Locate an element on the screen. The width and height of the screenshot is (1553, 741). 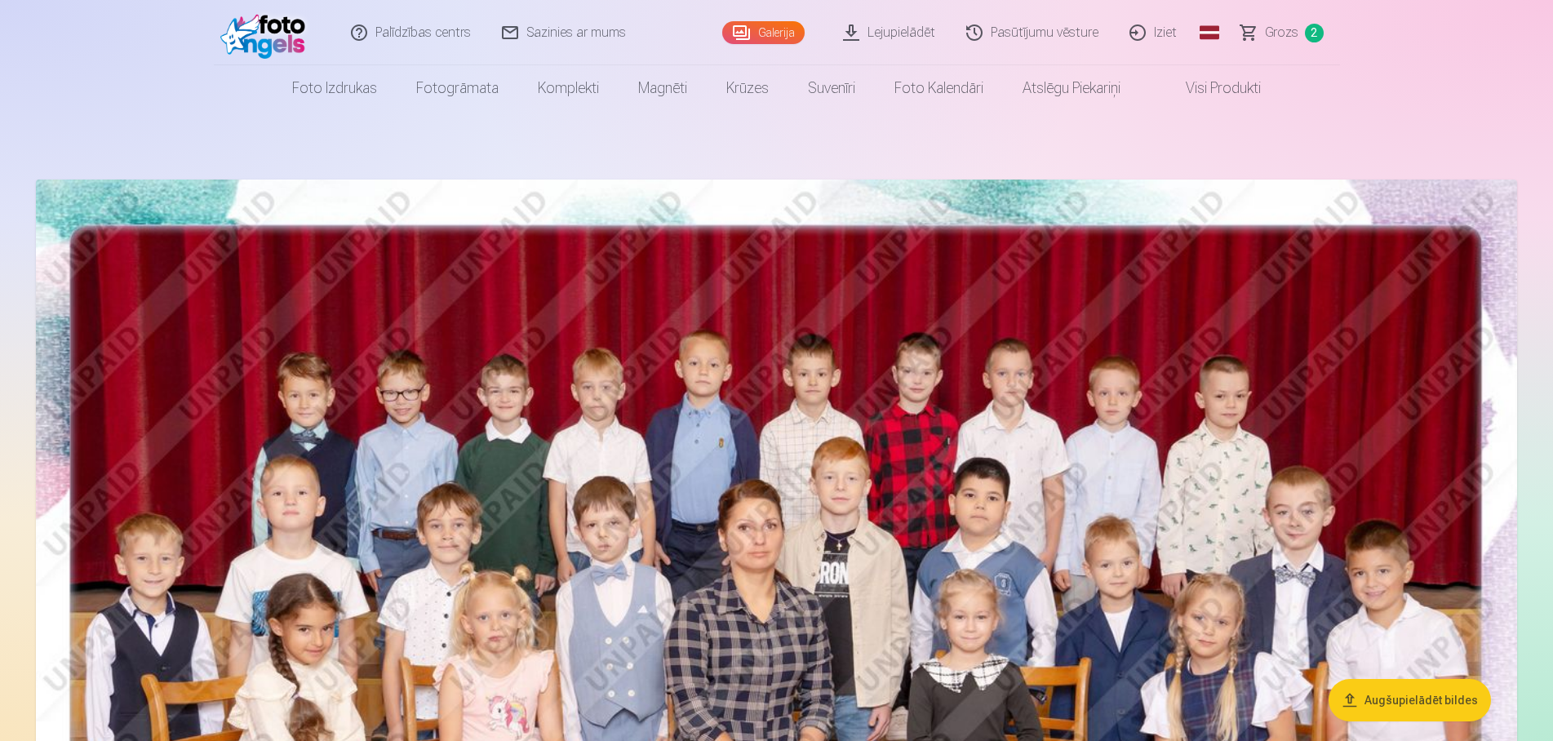
a: Visi produkti is located at coordinates (1210, 88).